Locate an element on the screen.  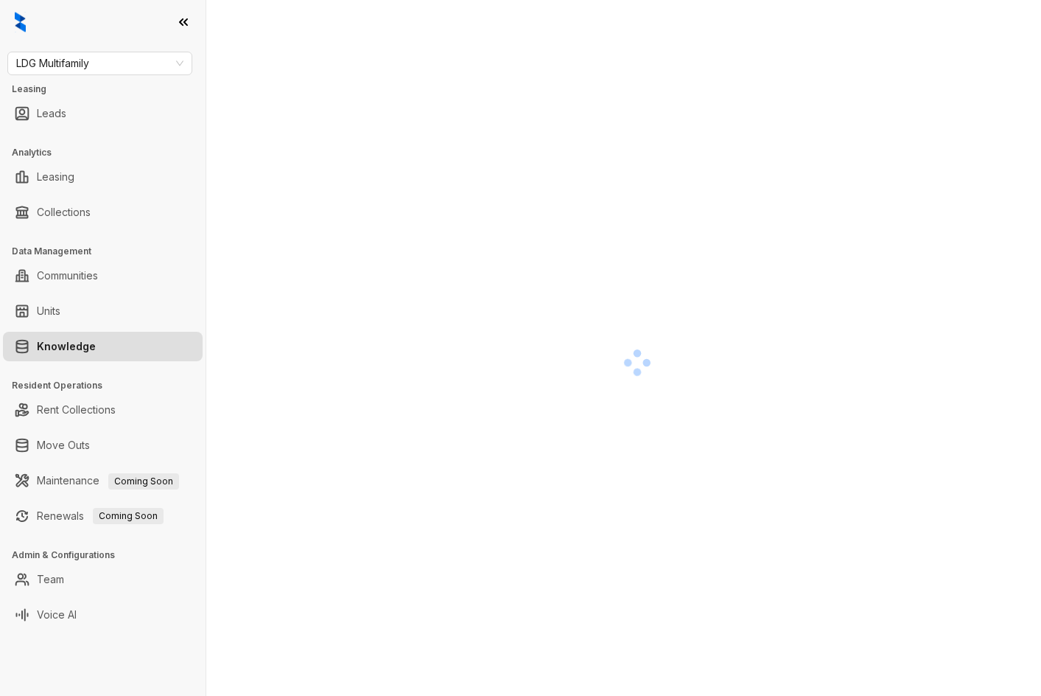
a: Leasing is located at coordinates (55, 177).